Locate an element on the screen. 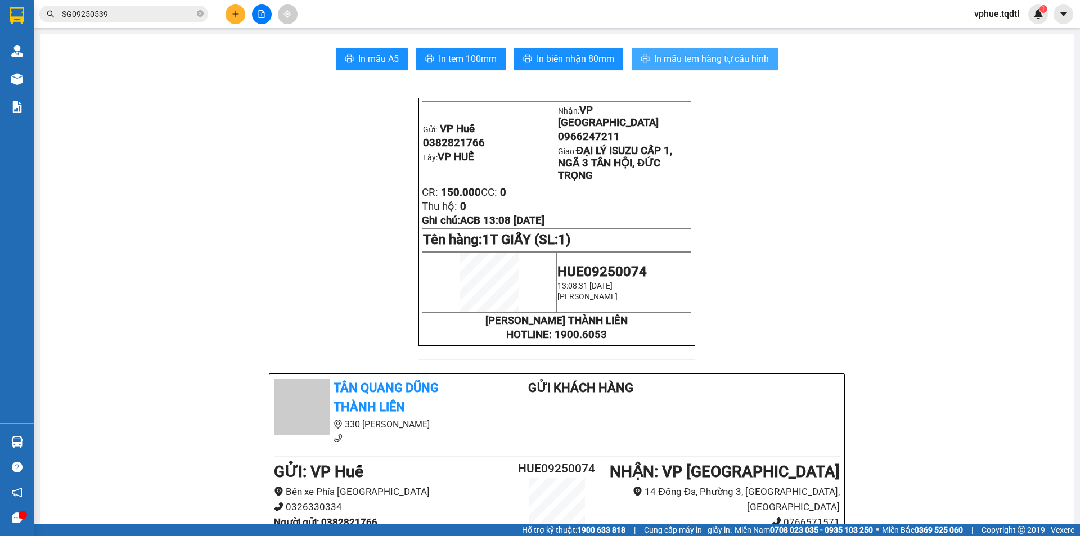  img: icon-new-feature is located at coordinates (1038, 14).